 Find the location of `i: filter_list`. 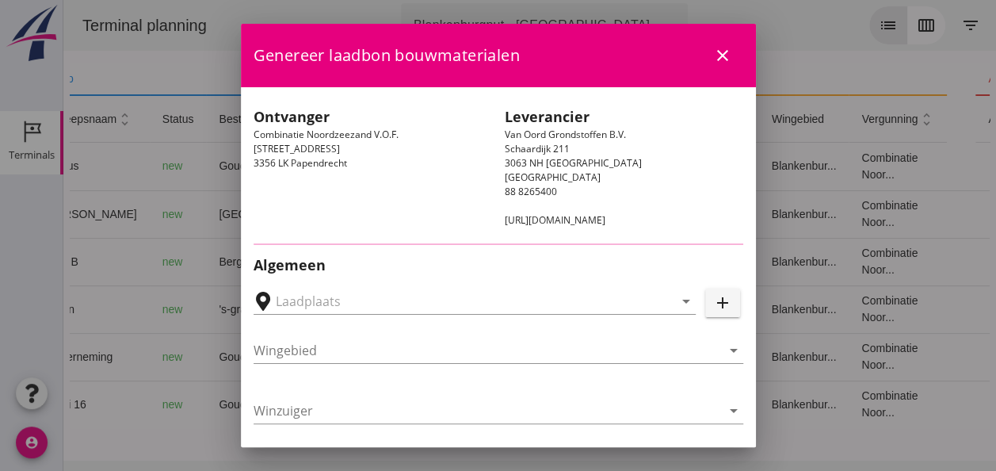

i: filter_list is located at coordinates (907, 25).